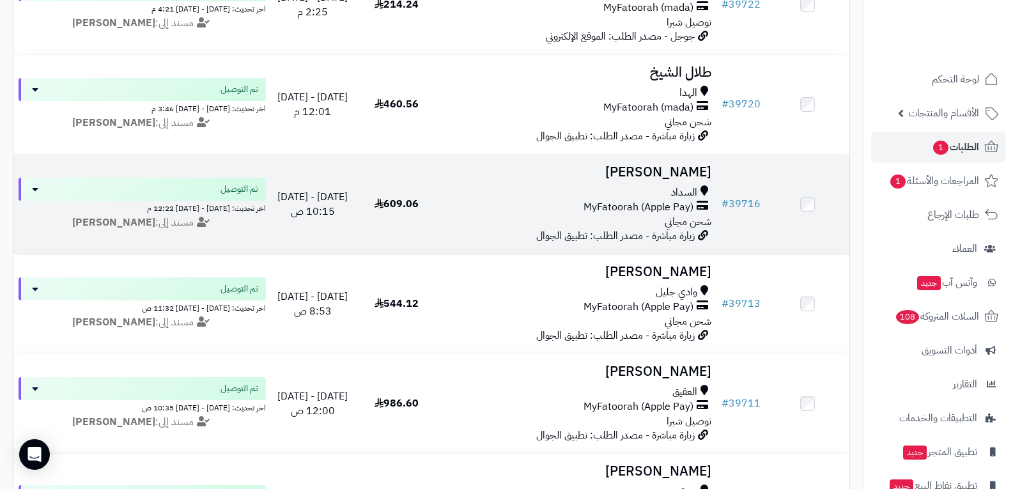 The width and height of the screenshot is (1013, 489). I want to click on a: أدوات التسويق, so click(938, 350).